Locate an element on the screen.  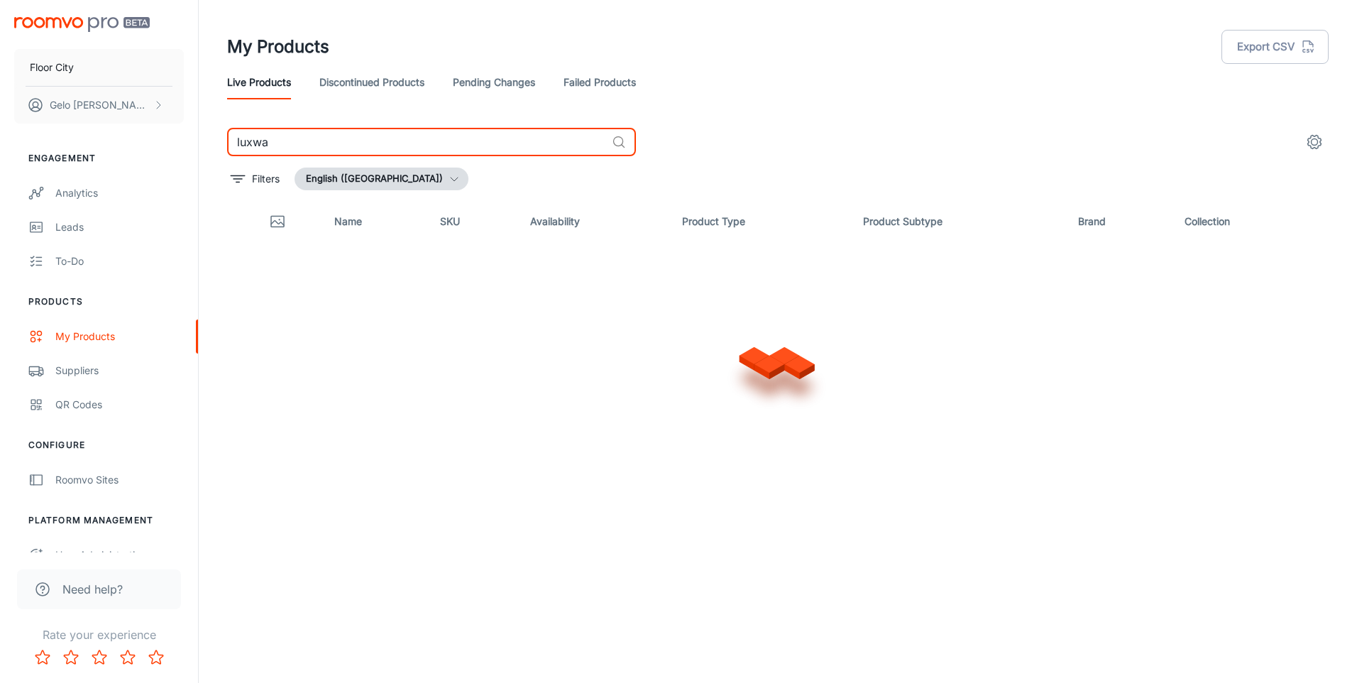
button: Rate 2 star is located at coordinates (71, 657).